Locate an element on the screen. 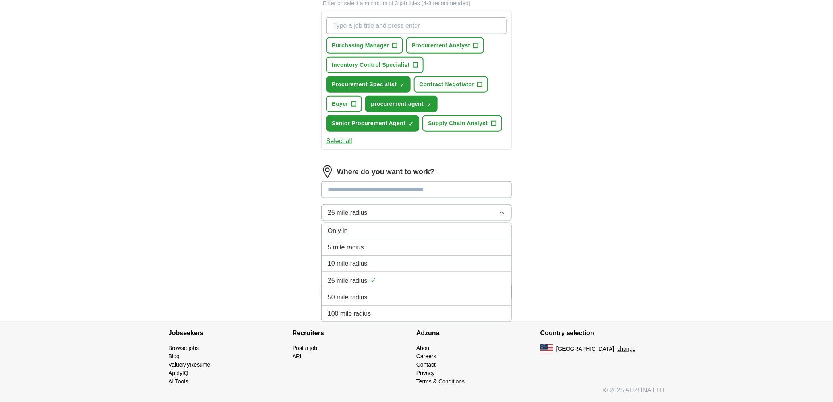 This screenshot has width=833, height=402. a: API is located at coordinates (297, 356).